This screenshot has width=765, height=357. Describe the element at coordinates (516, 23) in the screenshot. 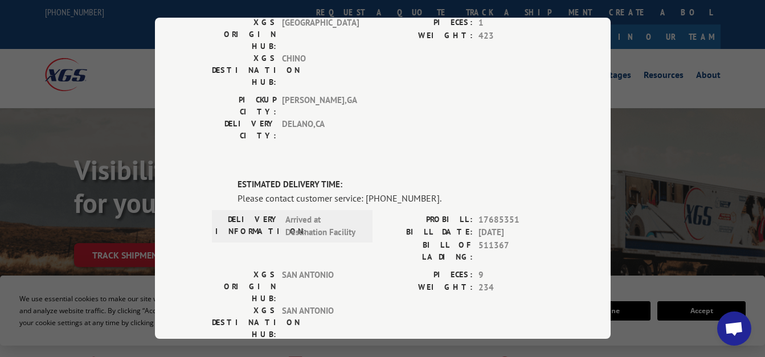

I see `span: 1` at that location.